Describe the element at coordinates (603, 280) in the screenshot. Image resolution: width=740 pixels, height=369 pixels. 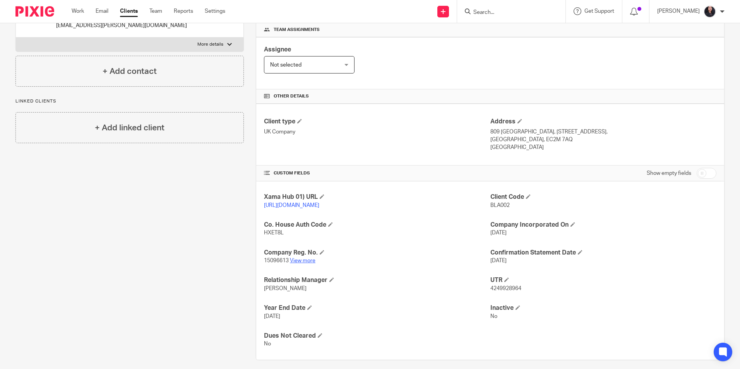
I see `h4: UTR` at that location.